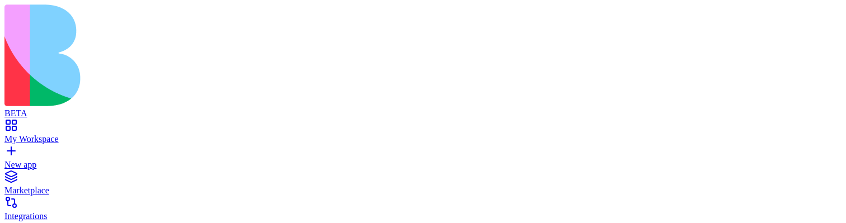 This screenshot has height=223, width=846. I want to click on div: BETA, so click(423, 114).